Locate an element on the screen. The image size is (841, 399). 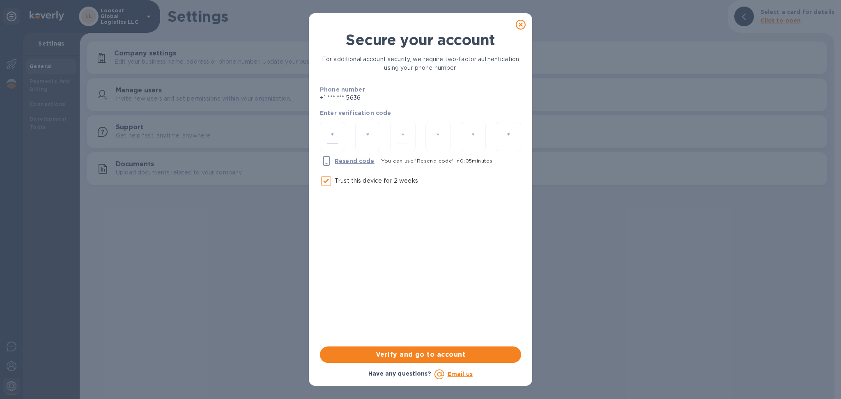
a: Email us is located at coordinates (460, 374).